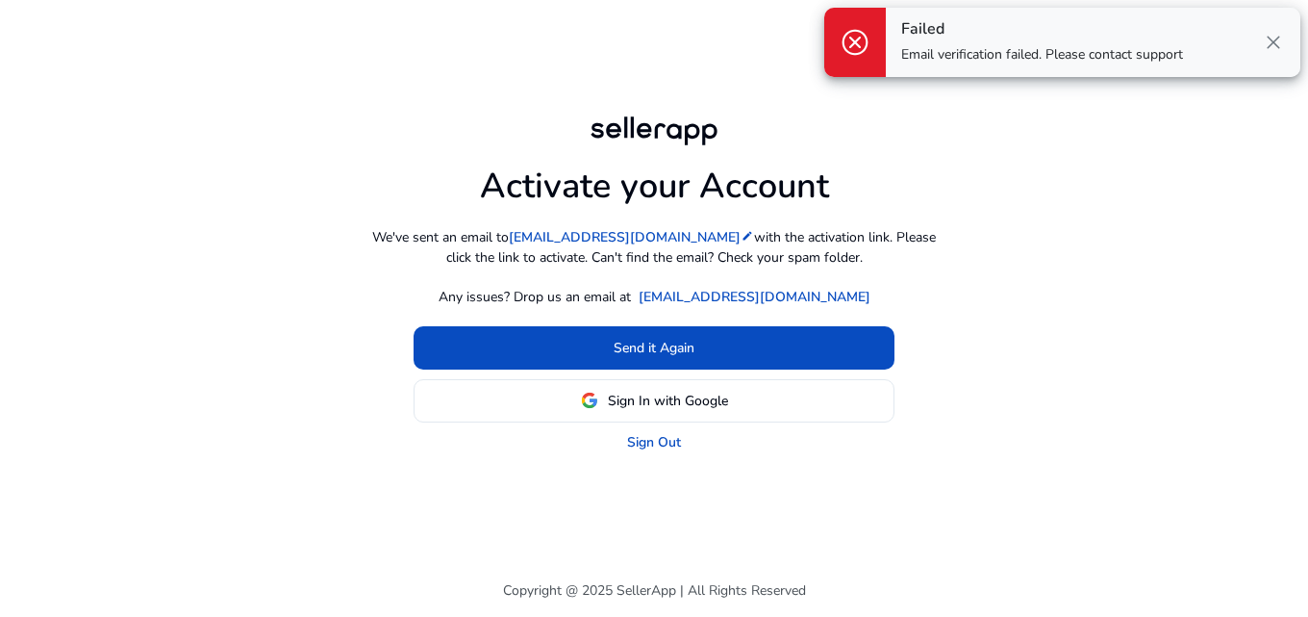 The width and height of the screenshot is (1308, 617). What do you see at coordinates (535, 296) in the screenshot?
I see `p: Any issues? Drop us an email at` at bounding box center [535, 296].